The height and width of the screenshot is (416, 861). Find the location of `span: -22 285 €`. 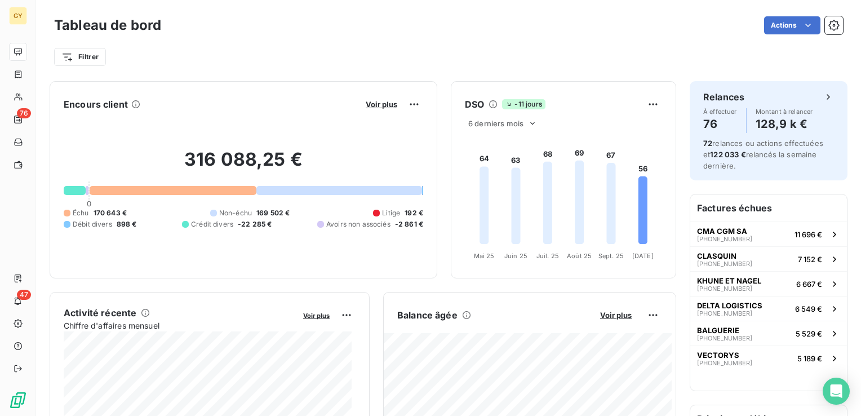

span: -22 285 € is located at coordinates (255, 224).